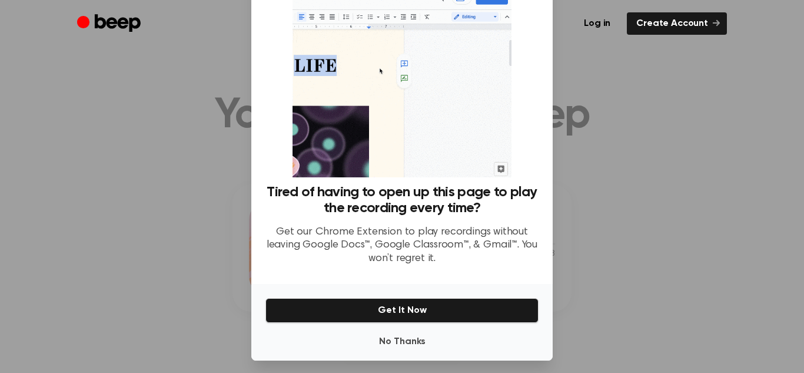 The width and height of the screenshot is (804, 373). I want to click on button: Get It Now, so click(402, 310).